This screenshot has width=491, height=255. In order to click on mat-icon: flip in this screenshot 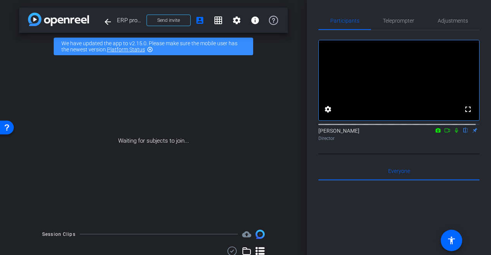, I will do `click(466, 130)`.